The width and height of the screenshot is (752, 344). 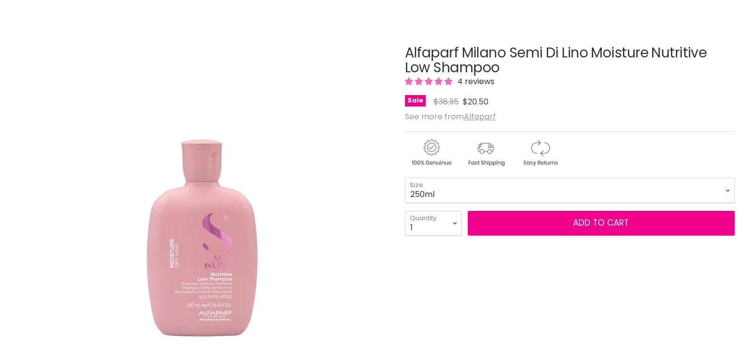 I want to click on a: Alfaparf, so click(x=479, y=116).